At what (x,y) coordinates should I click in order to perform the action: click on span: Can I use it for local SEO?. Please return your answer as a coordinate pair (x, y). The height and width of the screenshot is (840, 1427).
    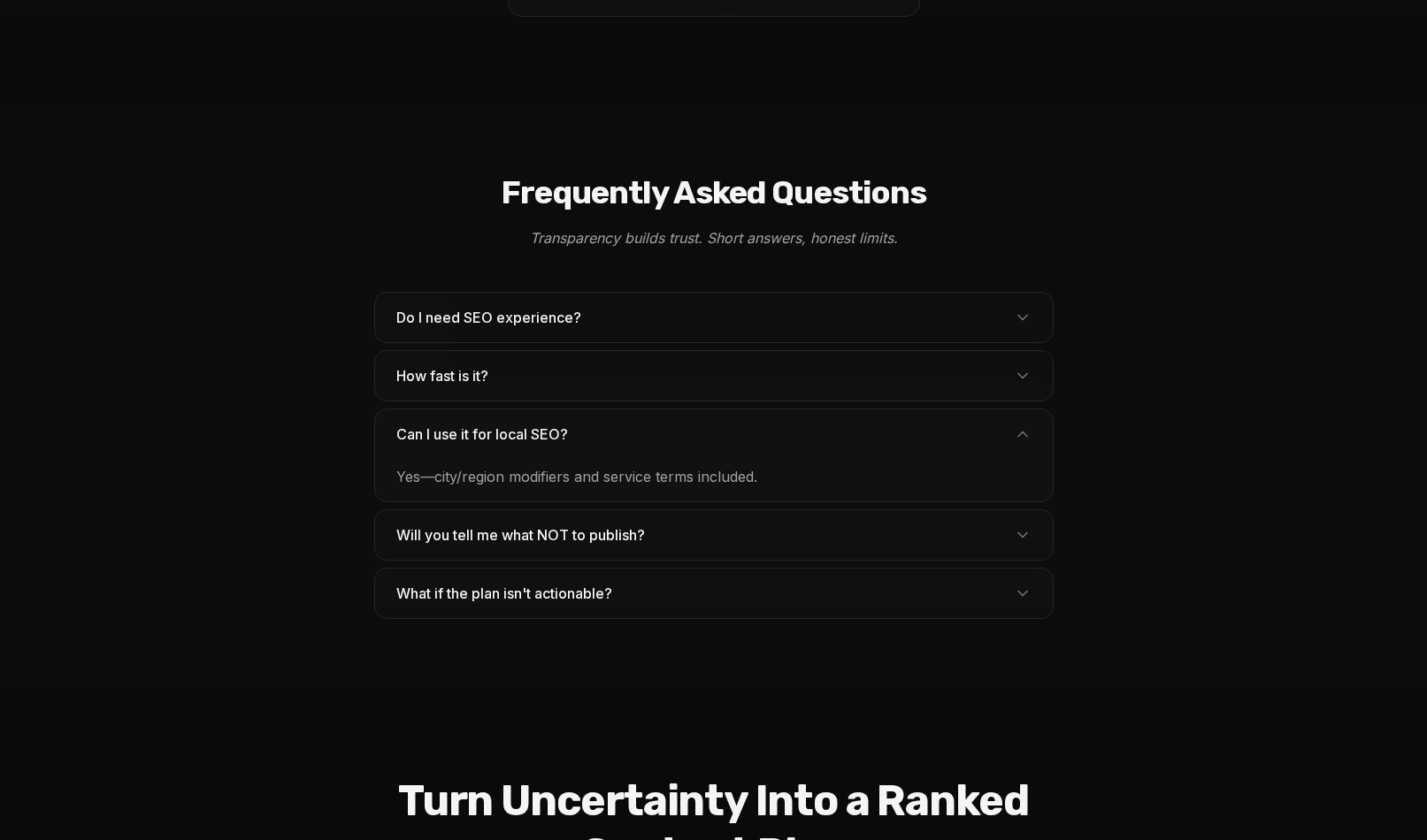
    Looking at the image, I should click on (489, 435).